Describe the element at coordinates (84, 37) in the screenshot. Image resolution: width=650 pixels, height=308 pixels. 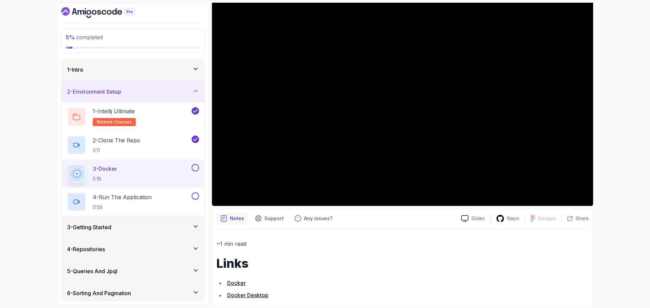
I see `span: completed` at that location.